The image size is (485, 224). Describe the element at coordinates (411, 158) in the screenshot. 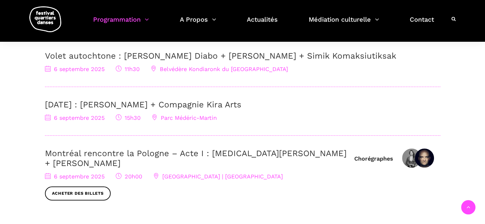

I see `img: Kyra Jean Green` at that location.